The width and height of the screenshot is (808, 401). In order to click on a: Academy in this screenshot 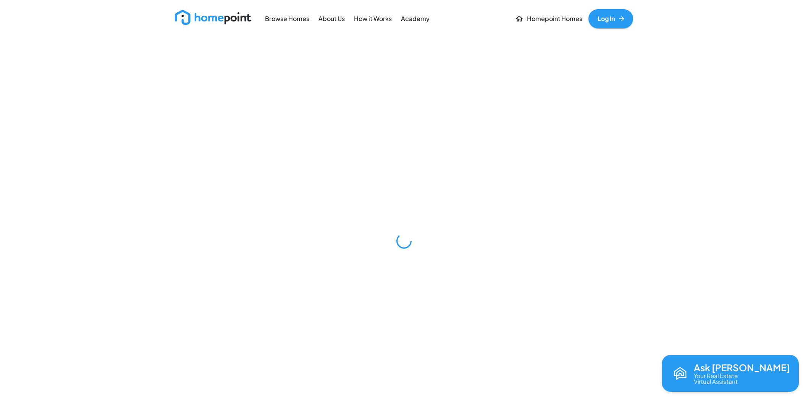, I will do `click(415, 18)`.